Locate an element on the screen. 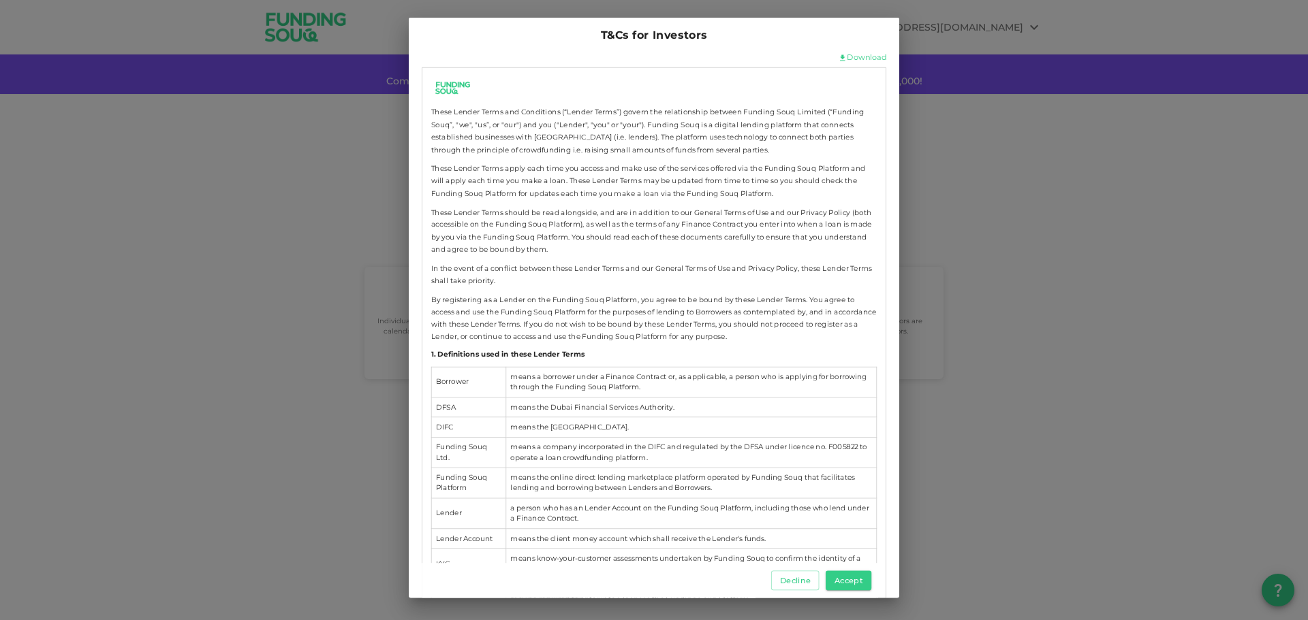  a: logo is located at coordinates (654, 88).